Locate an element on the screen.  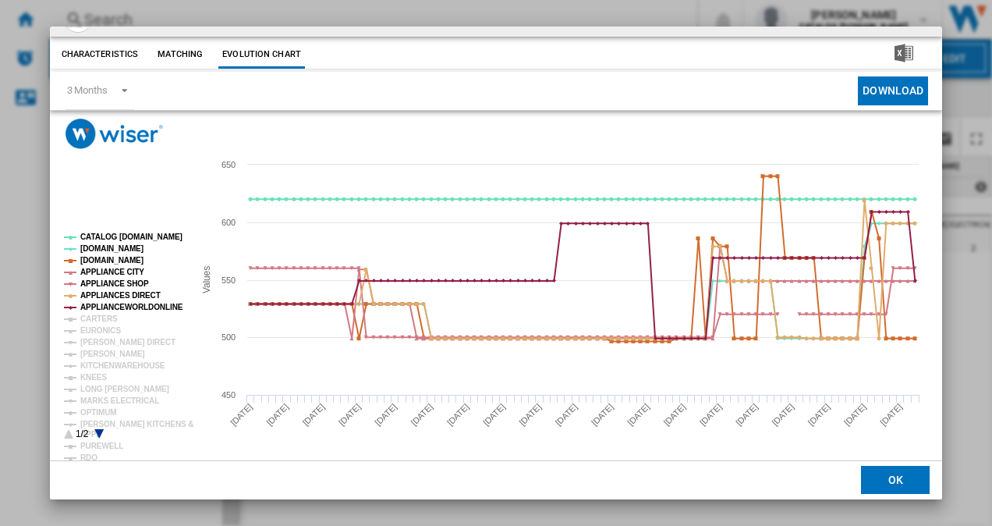
md-dialog: Product popup is located at coordinates (496, 263).